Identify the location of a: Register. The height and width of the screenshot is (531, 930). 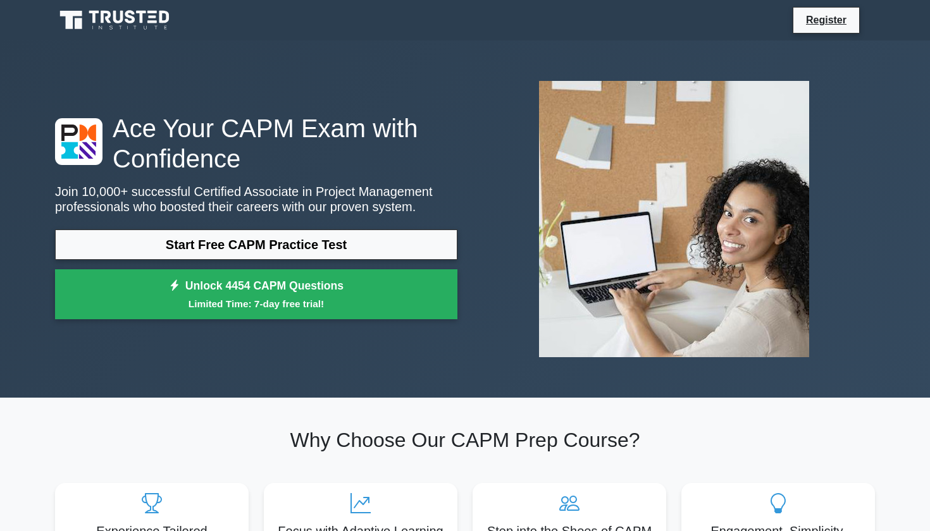
(826, 20).